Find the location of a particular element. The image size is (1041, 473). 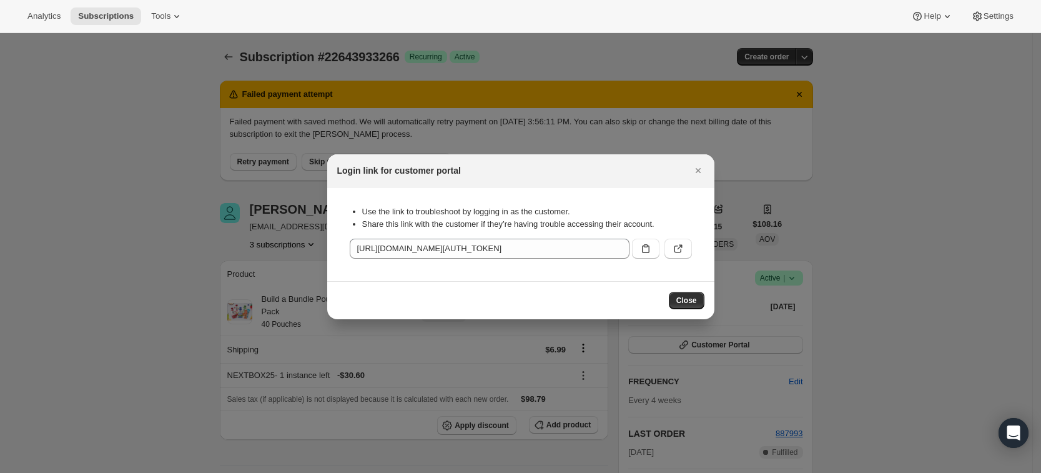

button: Subscriptions is located at coordinates (106, 16).